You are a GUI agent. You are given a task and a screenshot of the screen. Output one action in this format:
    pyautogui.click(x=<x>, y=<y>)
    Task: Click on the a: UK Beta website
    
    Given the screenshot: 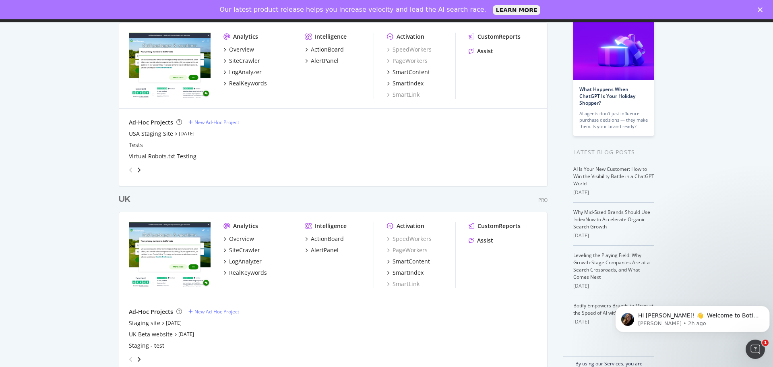 What is the action you would take?
    pyautogui.click(x=151, y=334)
    